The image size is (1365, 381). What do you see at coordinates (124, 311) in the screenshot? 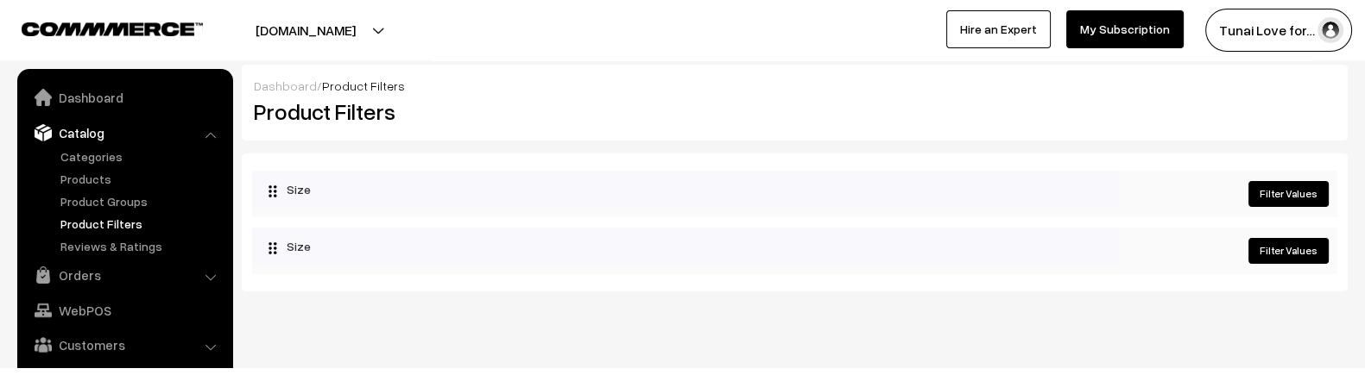
I see `a: WebPOS` at bounding box center [124, 311].